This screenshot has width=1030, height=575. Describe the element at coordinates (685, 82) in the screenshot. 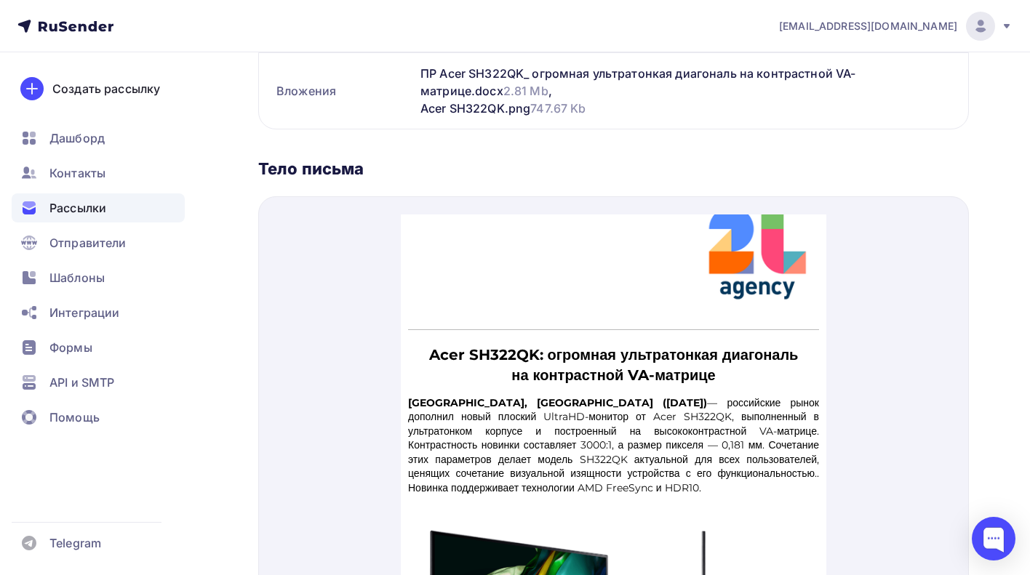

I see `div: ПР Acer SH322QK_ огромная ультратонкая диагональ на контрастной VA-матрице.docx ,` at that location.